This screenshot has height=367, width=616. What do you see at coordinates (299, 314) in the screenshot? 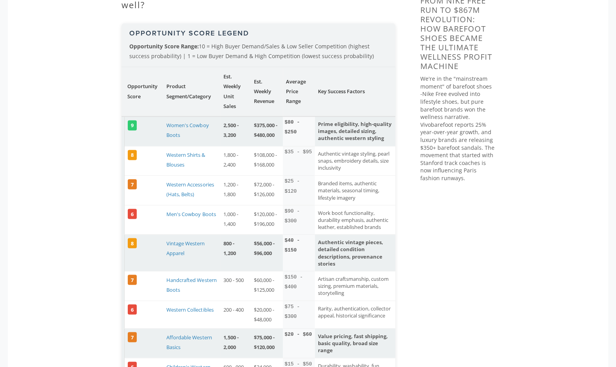
I see `td: $75 - $300` at bounding box center [299, 314].